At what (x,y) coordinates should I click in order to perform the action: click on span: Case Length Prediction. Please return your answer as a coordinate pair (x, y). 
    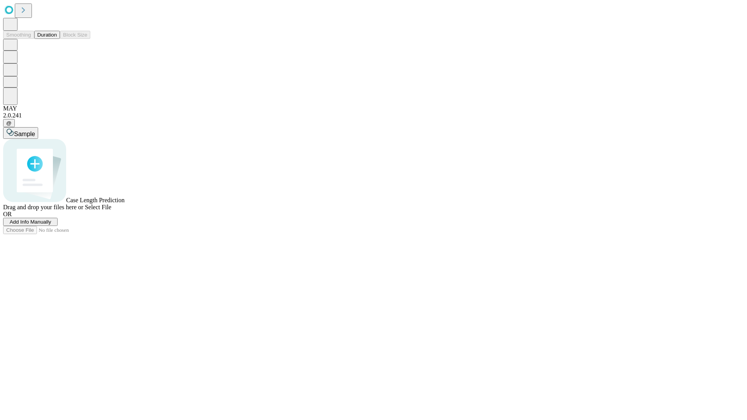
    Looking at the image, I should click on (95, 200).